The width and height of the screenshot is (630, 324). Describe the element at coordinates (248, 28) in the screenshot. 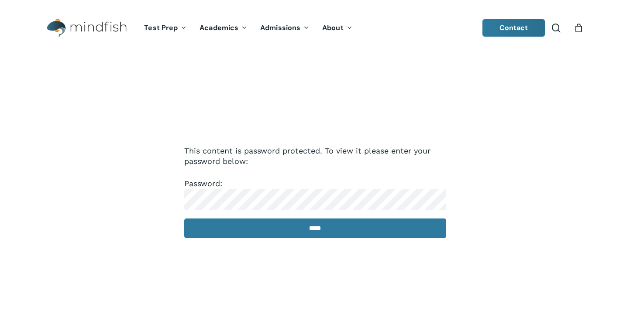

I see `nav: Main Menu` at that location.